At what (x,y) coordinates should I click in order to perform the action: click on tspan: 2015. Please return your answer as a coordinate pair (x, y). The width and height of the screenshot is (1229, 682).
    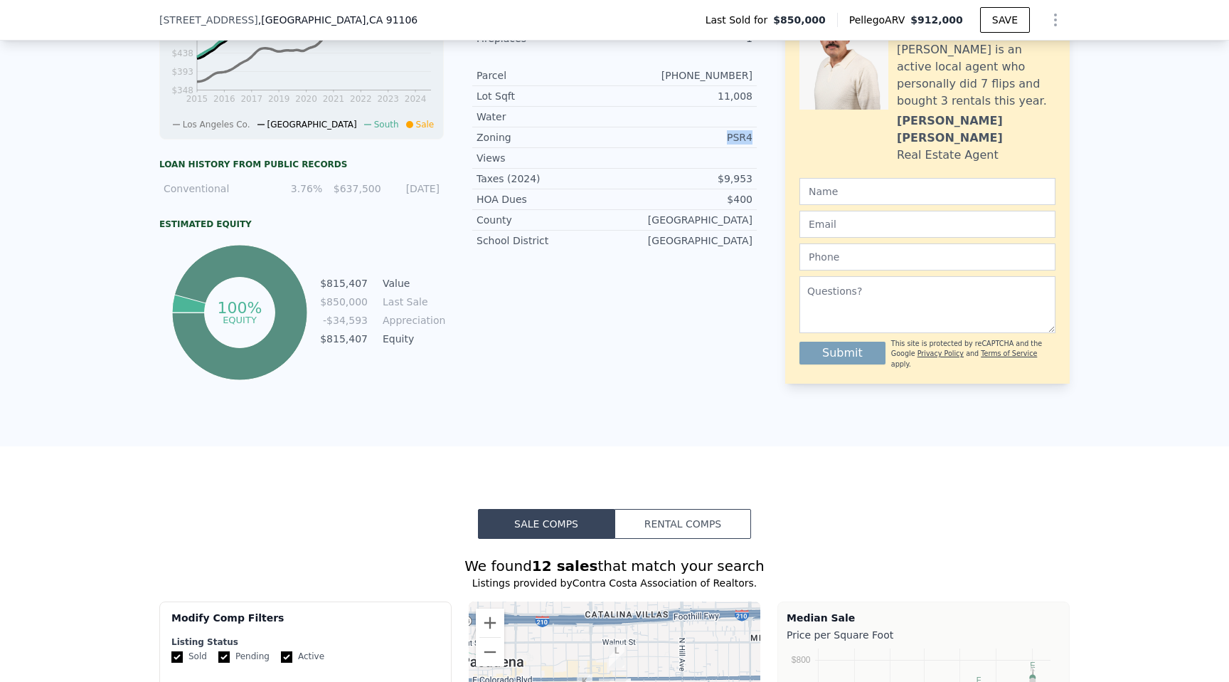
    Looking at the image, I should click on (197, 99).